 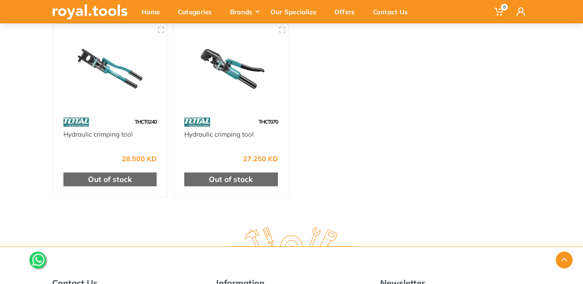 What do you see at coordinates (393, 12) in the screenshot?
I see `div: Contact Us` at bounding box center [393, 12].